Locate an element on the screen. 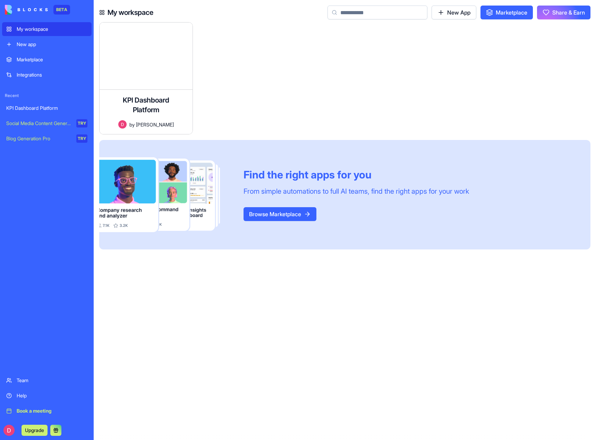  img: logo is located at coordinates (26, 10).